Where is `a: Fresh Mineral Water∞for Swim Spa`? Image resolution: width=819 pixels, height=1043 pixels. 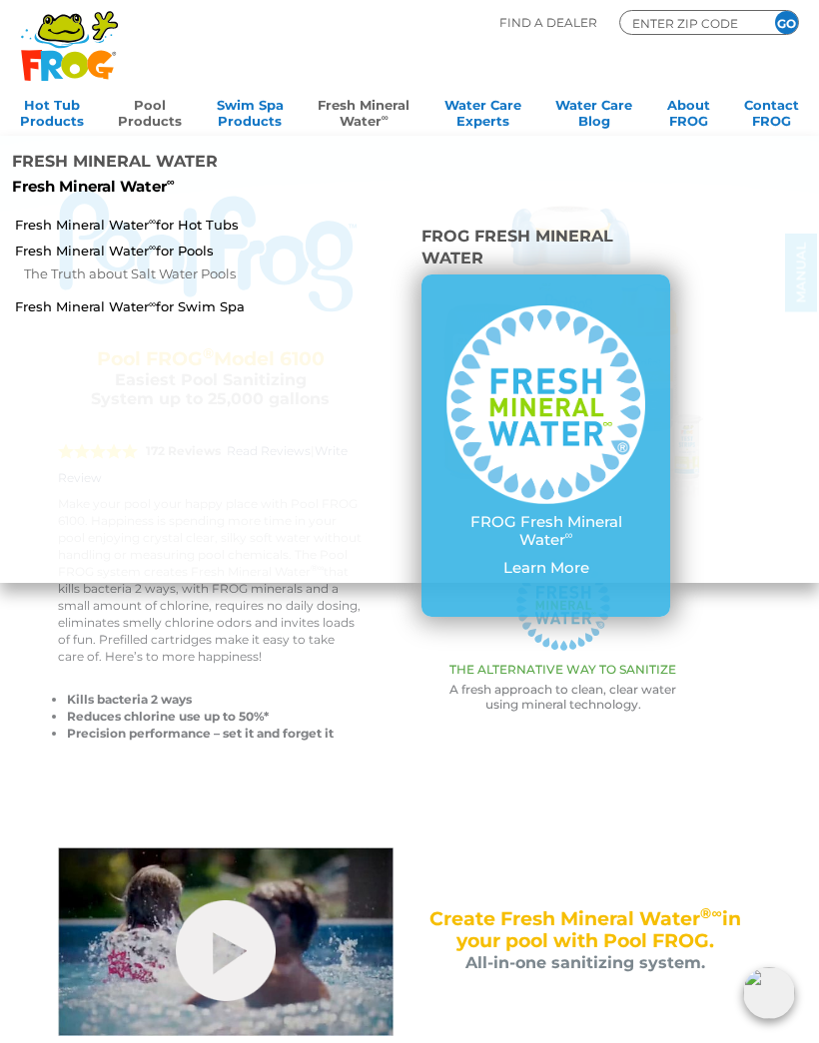
a: Fresh Mineral Water∞for Swim Spa is located at coordinates (141, 306).